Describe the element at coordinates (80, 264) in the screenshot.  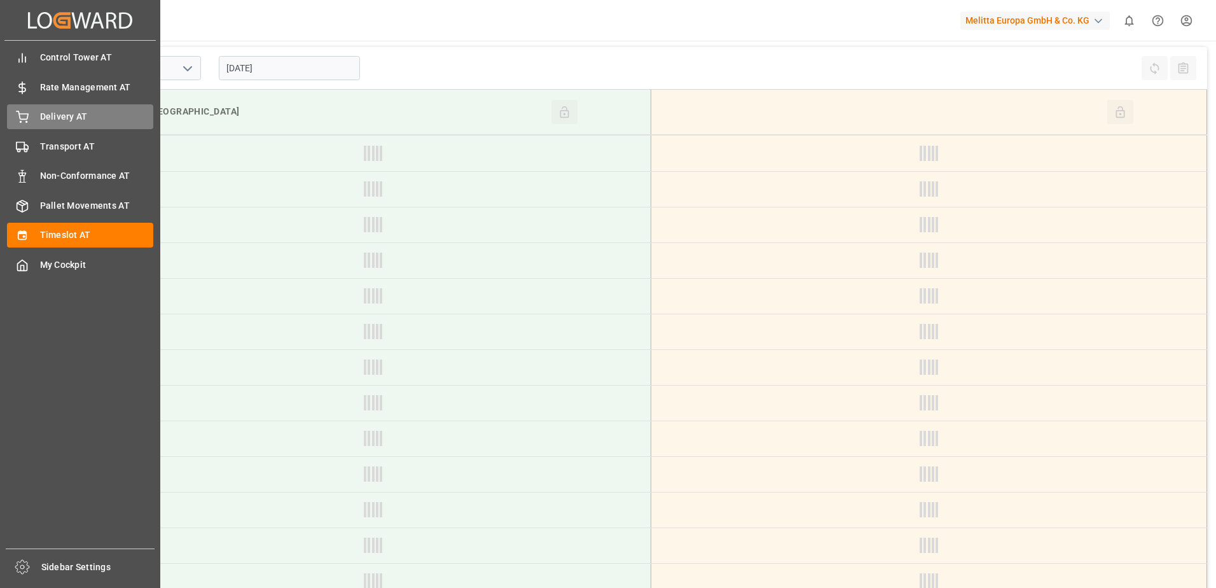
I see `a: My Cockpit` at that location.